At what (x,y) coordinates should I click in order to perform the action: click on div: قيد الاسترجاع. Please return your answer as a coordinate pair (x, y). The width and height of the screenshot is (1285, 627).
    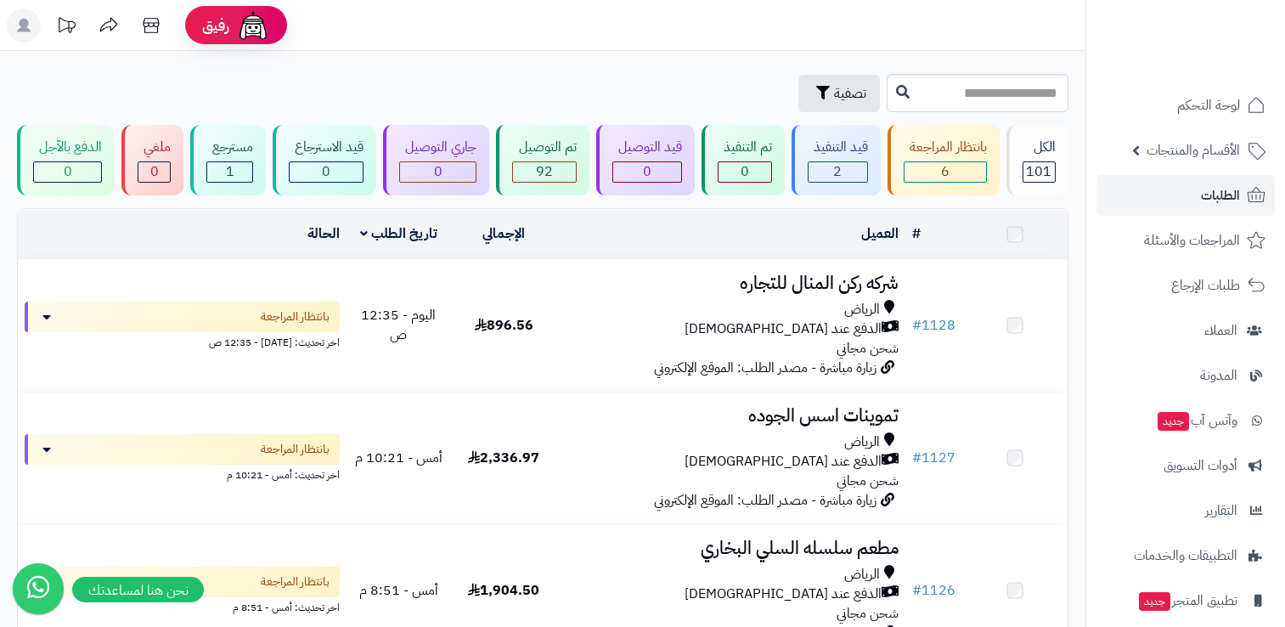
    Looking at the image, I should click on (326, 147).